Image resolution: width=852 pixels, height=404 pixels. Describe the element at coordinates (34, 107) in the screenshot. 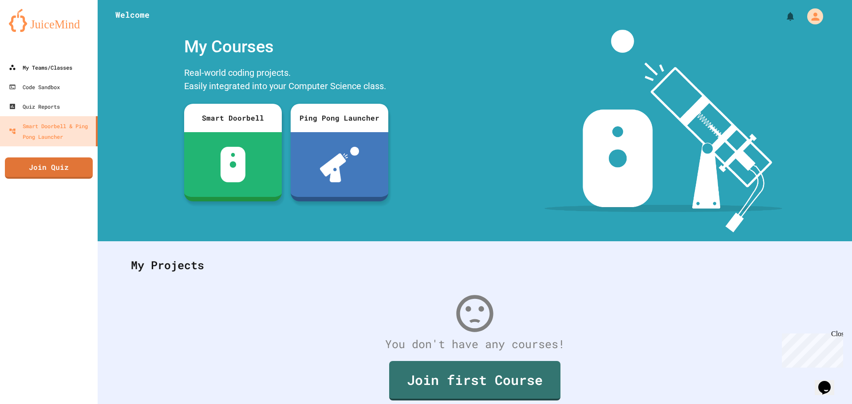

I see `div: Quiz Reports` at that location.